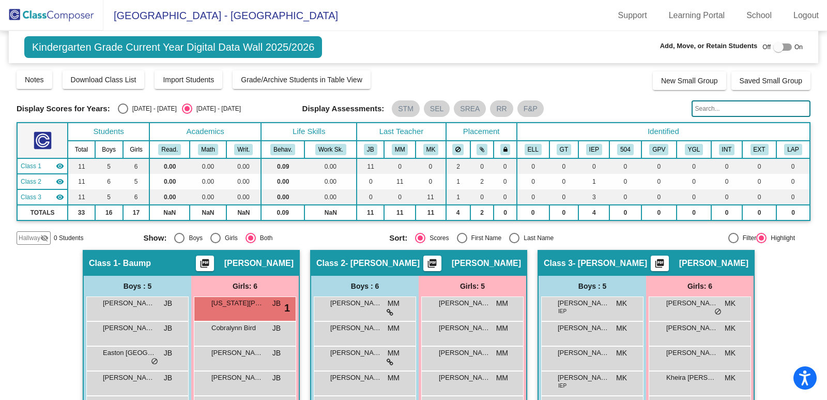 The height and width of the screenshot is (400, 827). What do you see at coordinates (663, 131) in the screenshot?
I see `th: Identified` at bounding box center [663, 131].